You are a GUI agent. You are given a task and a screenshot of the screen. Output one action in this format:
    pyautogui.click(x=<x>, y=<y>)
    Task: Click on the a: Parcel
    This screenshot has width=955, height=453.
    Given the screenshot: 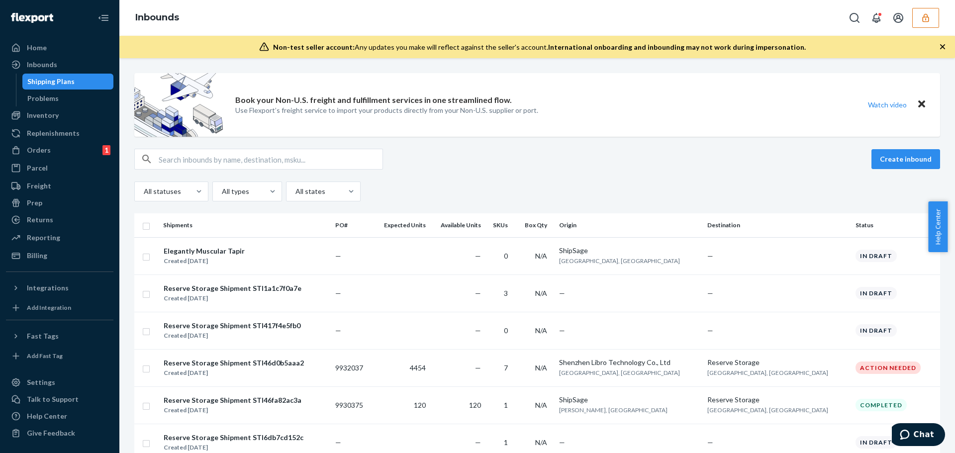 What is the action you would take?
    pyautogui.click(x=60, y=168)
    